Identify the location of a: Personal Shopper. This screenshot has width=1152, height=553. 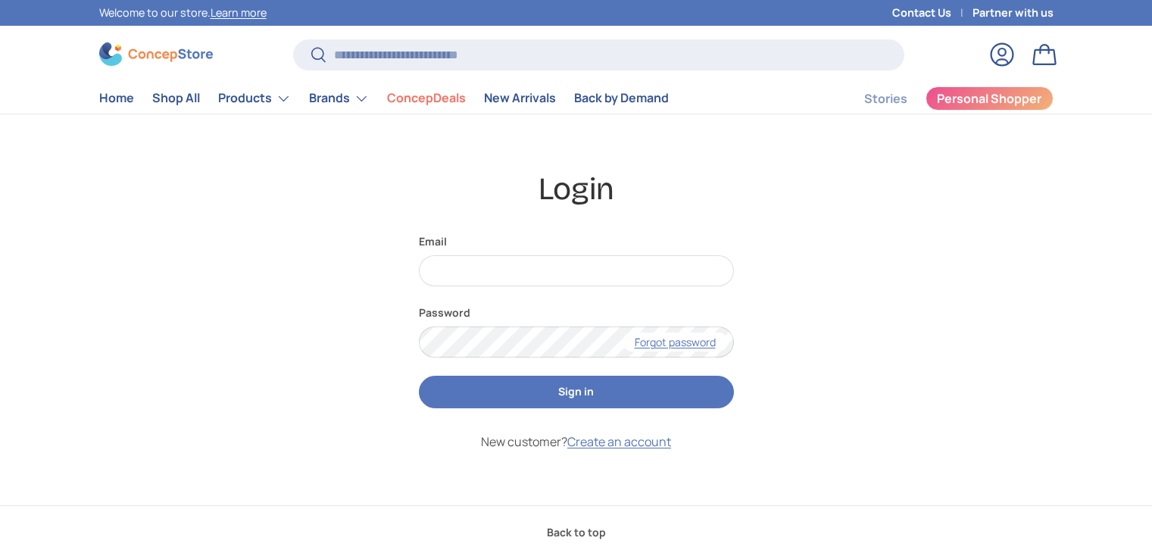
(989, 98).